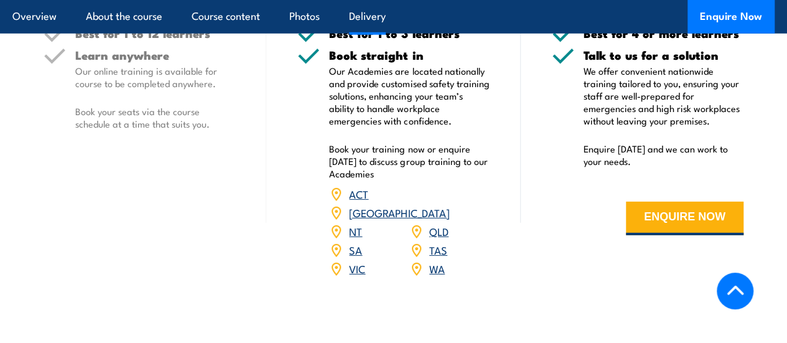 The height and width of the screenshot is (343, 787). What do you see at coordinates (409, 96) in the screenshot?
I see `p: Our Academies are located nationally and provide customised safety training solutions, enhancing ...` at bounding box center [409, 96].